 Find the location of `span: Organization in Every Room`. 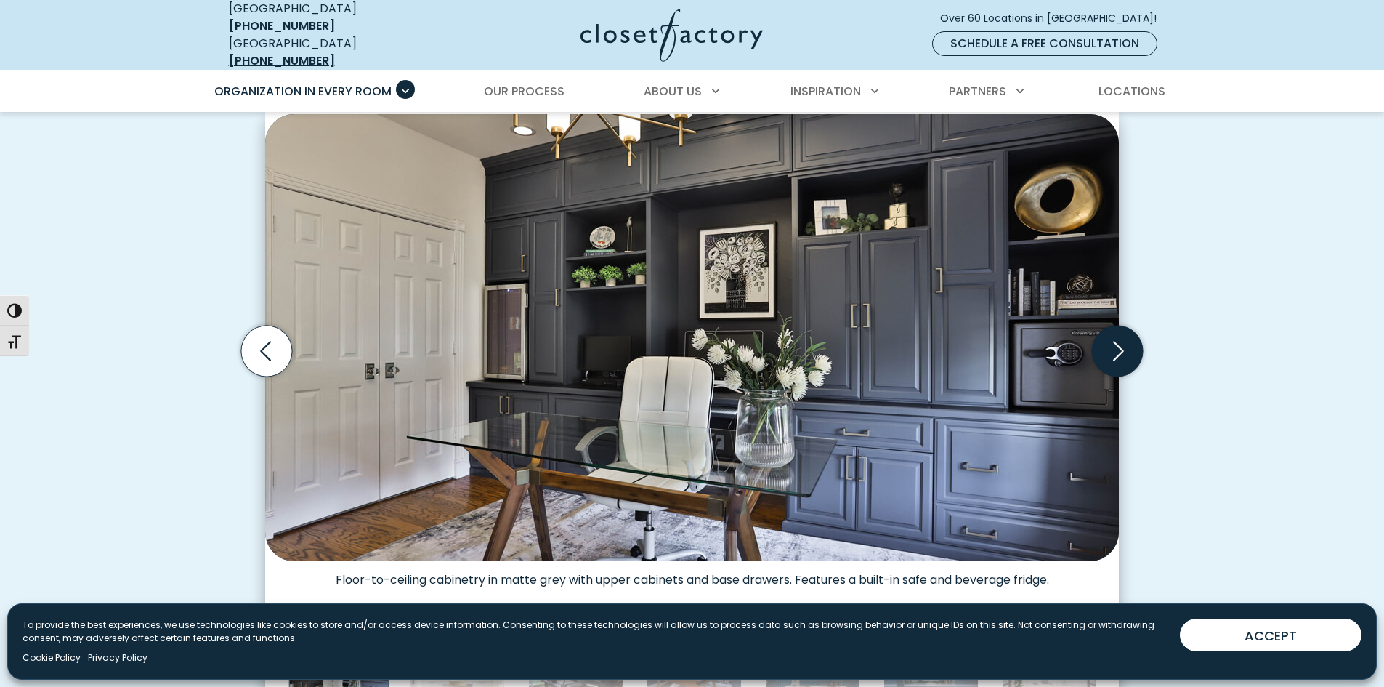

span: Organization in Every Room is located at coordinates (303, 91).